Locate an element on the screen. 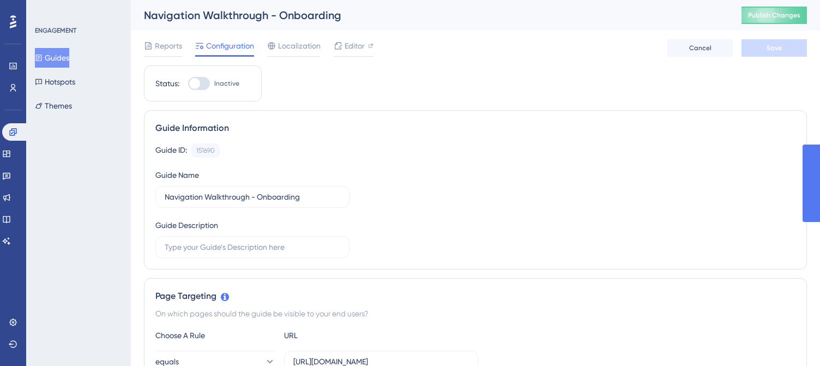 This screenshot has height=366, width=820. span: Editor is located at coordinates (355, 46).